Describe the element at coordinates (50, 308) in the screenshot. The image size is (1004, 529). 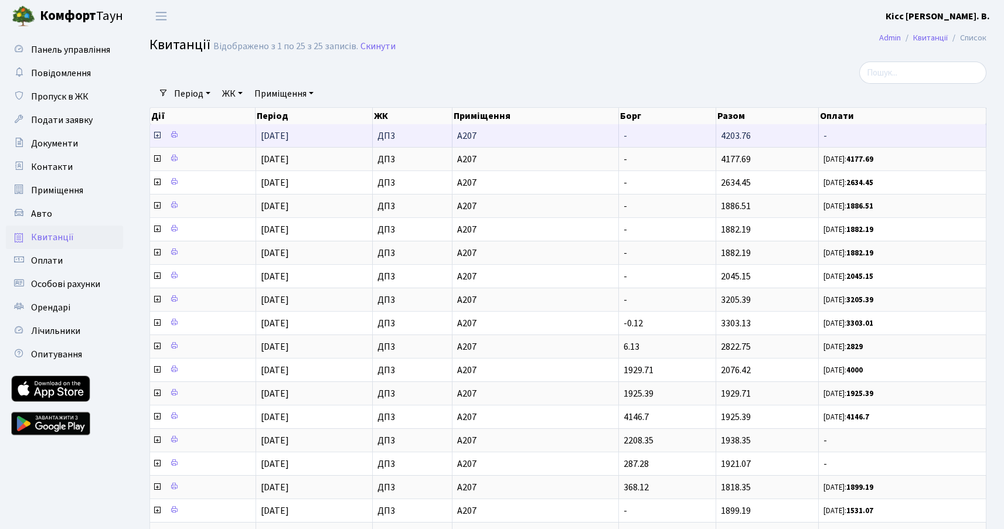
I see `span: Орендарі` at that location.